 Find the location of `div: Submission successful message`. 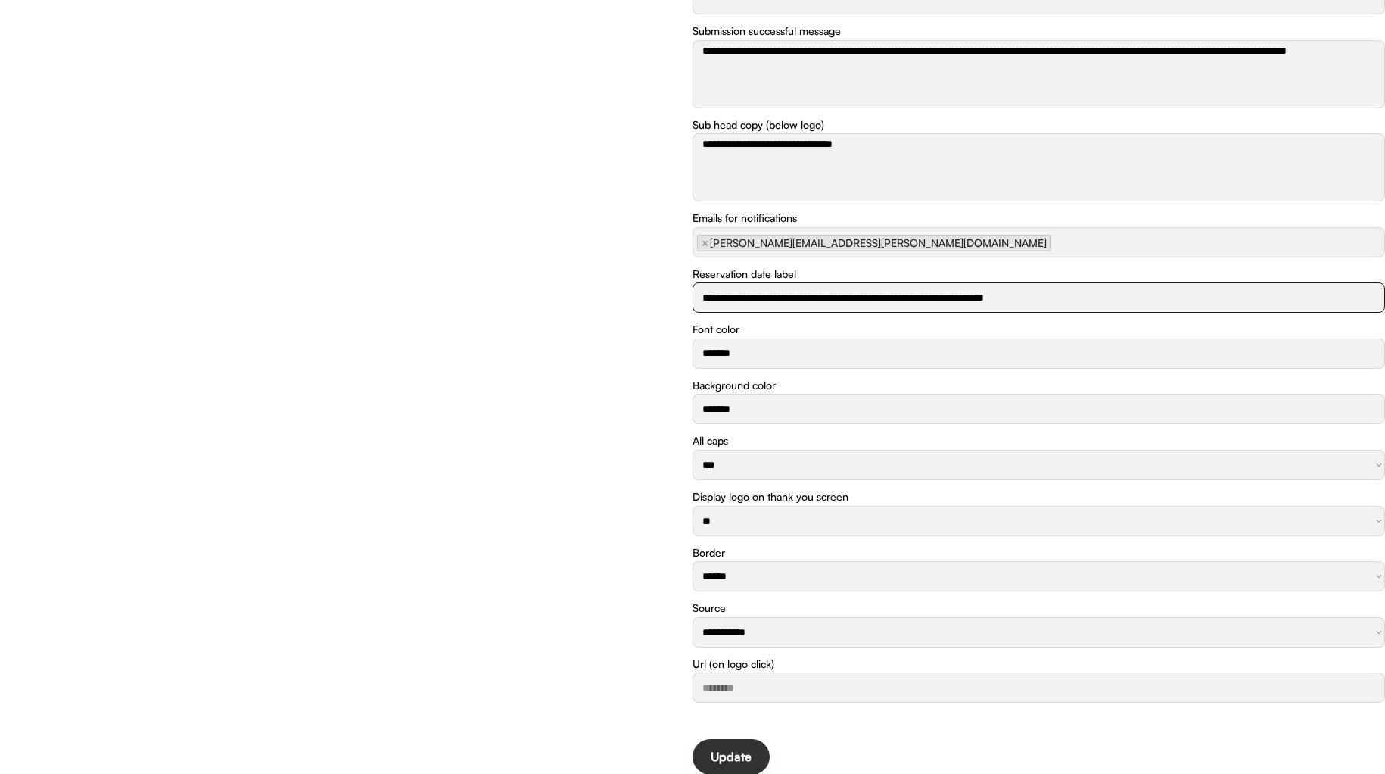

div: Submission successful message is located at coordinates (767, 31).